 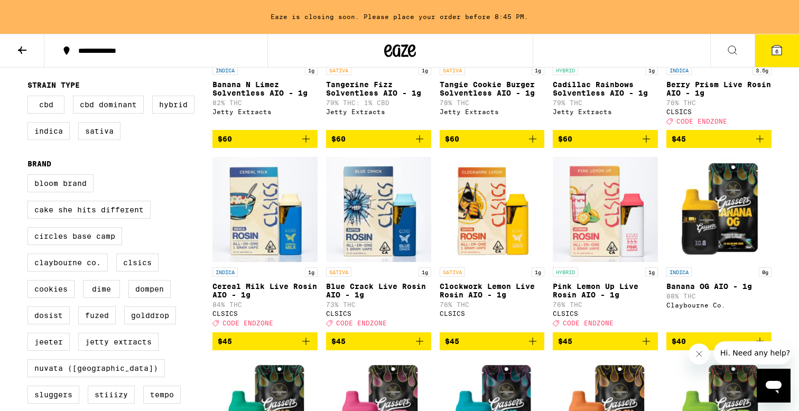 What do you see at coordinates (101, 289) in the screenshot?
I see `label: DIME` at bounding box center [101, 289].